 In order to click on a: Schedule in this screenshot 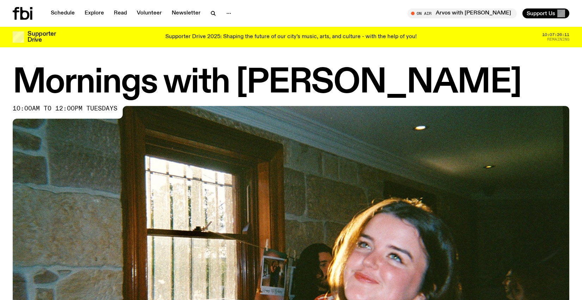, I will do `click(63, 13)`.